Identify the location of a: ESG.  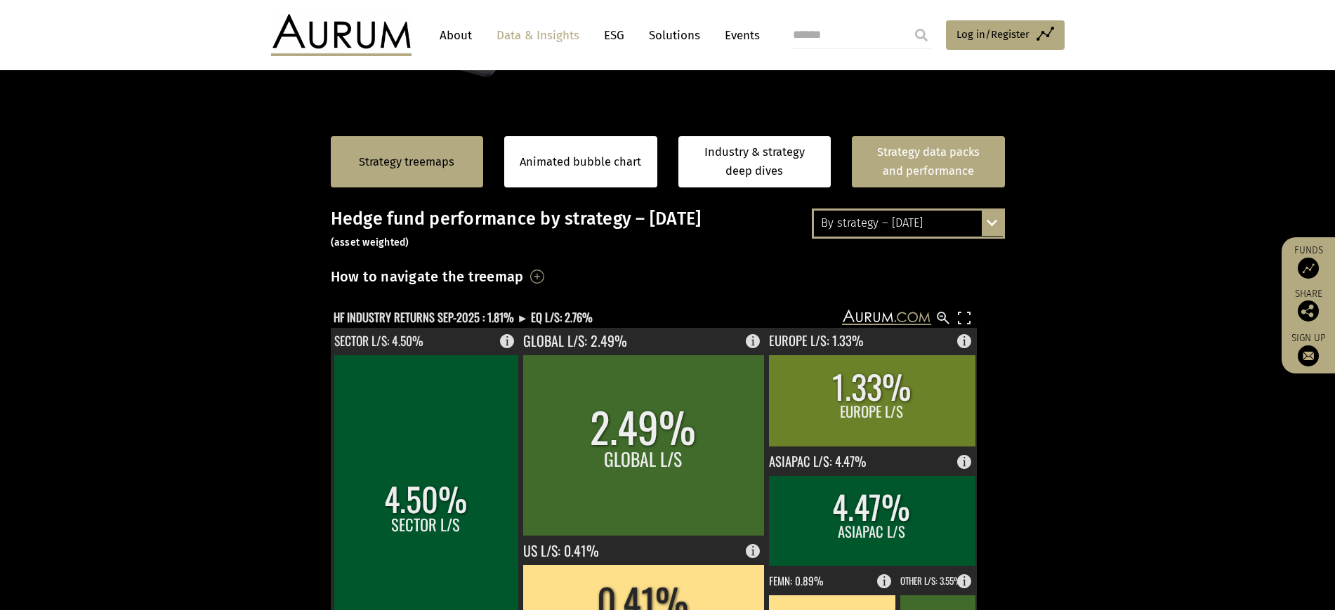
(614, 35).